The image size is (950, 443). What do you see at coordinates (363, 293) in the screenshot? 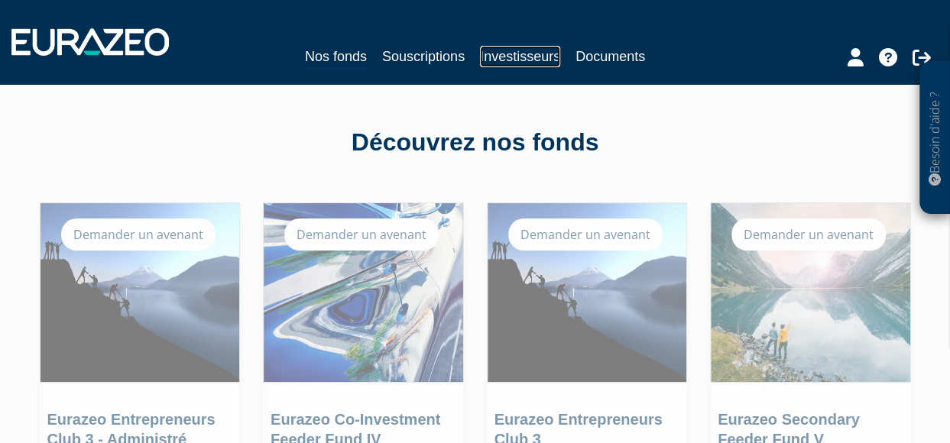
I see `img: Eurazeo Co-Investment Feeder Fund IV` at bounding box center [363, 293].